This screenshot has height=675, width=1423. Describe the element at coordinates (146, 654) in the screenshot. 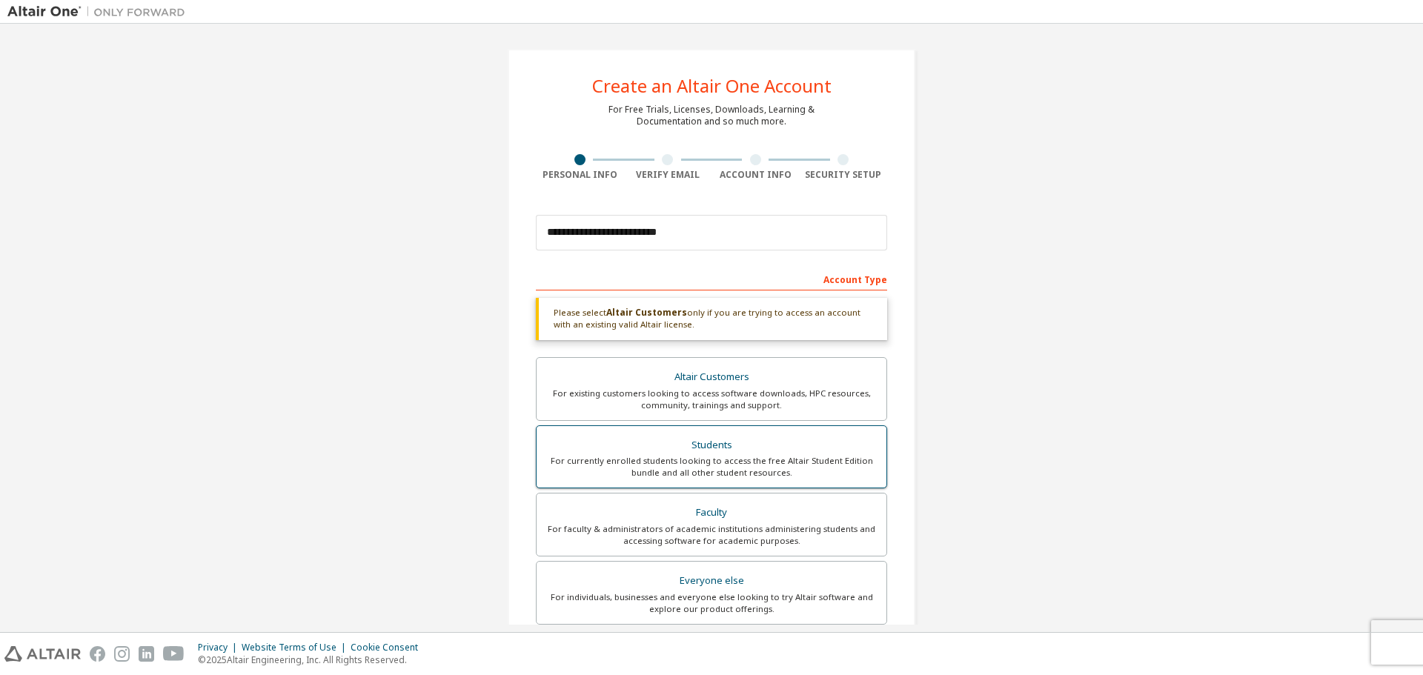

I see `img: linkedin.svg` at that location.